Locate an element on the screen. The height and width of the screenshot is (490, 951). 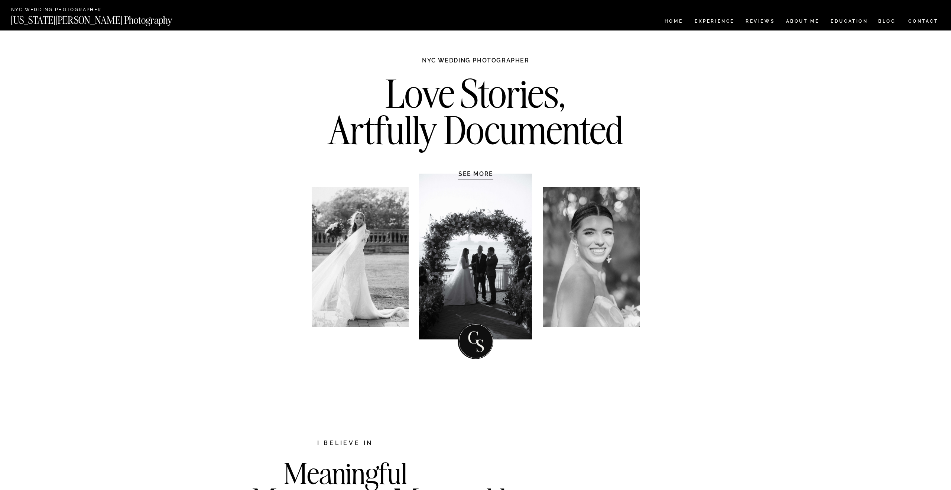
nav: REVIEWS is located at coordinates (759, 22).